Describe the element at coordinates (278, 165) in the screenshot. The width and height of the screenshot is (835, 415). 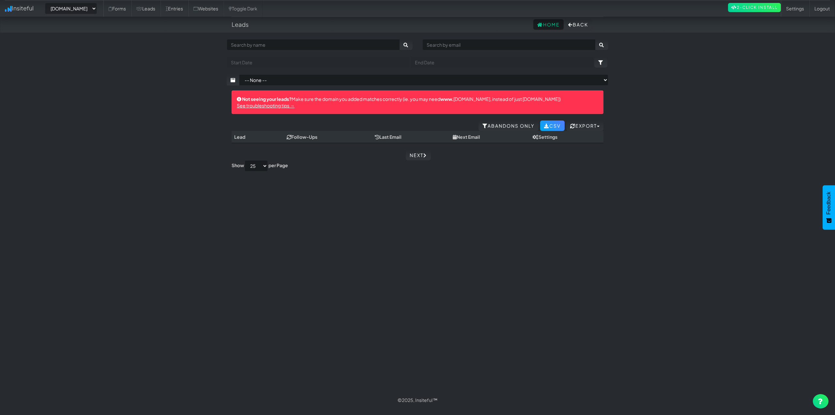
I see `label: per Page` at that location.